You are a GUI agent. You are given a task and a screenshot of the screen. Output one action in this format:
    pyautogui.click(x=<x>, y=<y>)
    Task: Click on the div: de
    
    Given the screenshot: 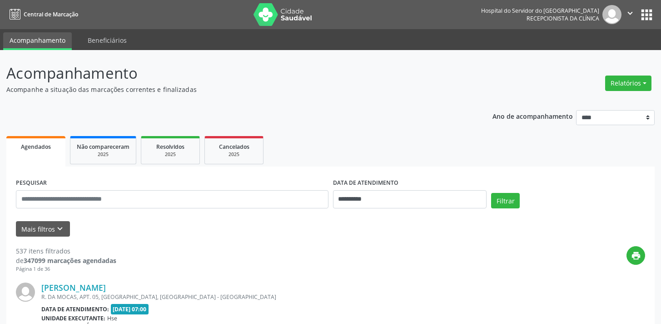 What is the action you would take?
    pyautogui.click(x=66, y=260)
    